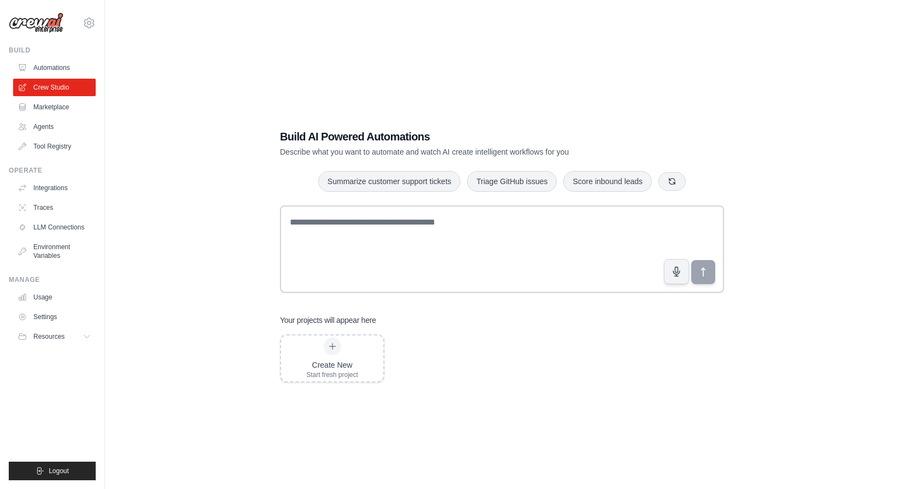  What do you see at coordinates (52, 280) in the screenshot?
I see `div: Manage` at bounding box center [52, 280].